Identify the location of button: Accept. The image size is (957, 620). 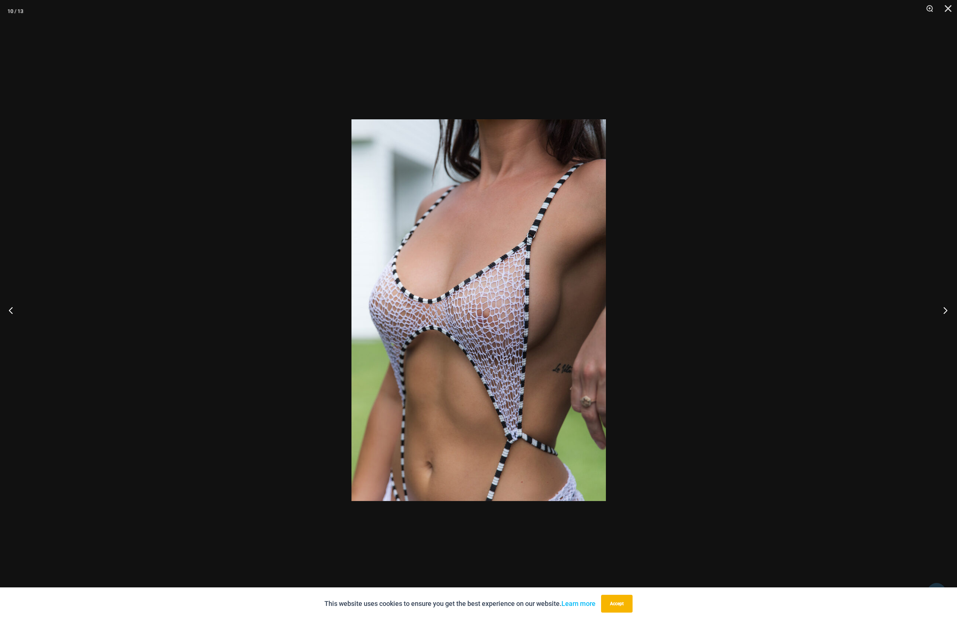
(617, 603).